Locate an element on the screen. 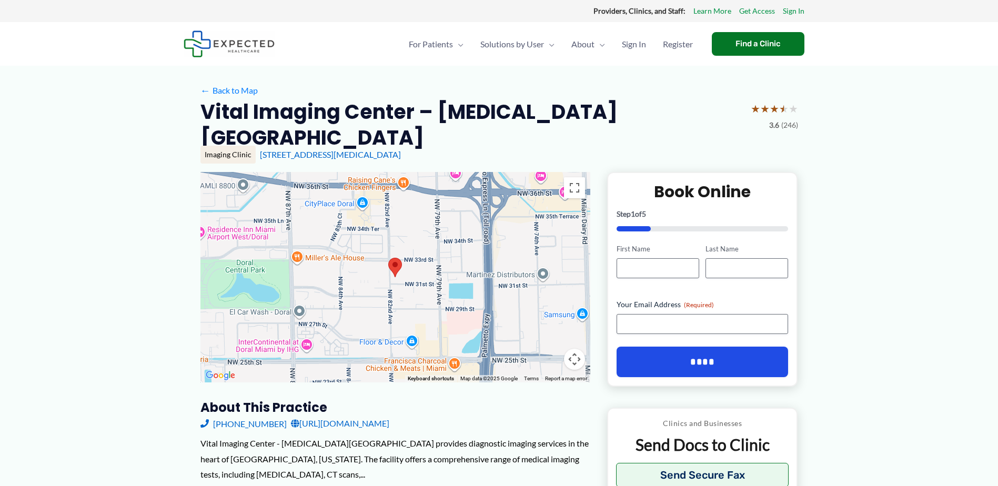  span: 1 is located at coordinates (633, 214).